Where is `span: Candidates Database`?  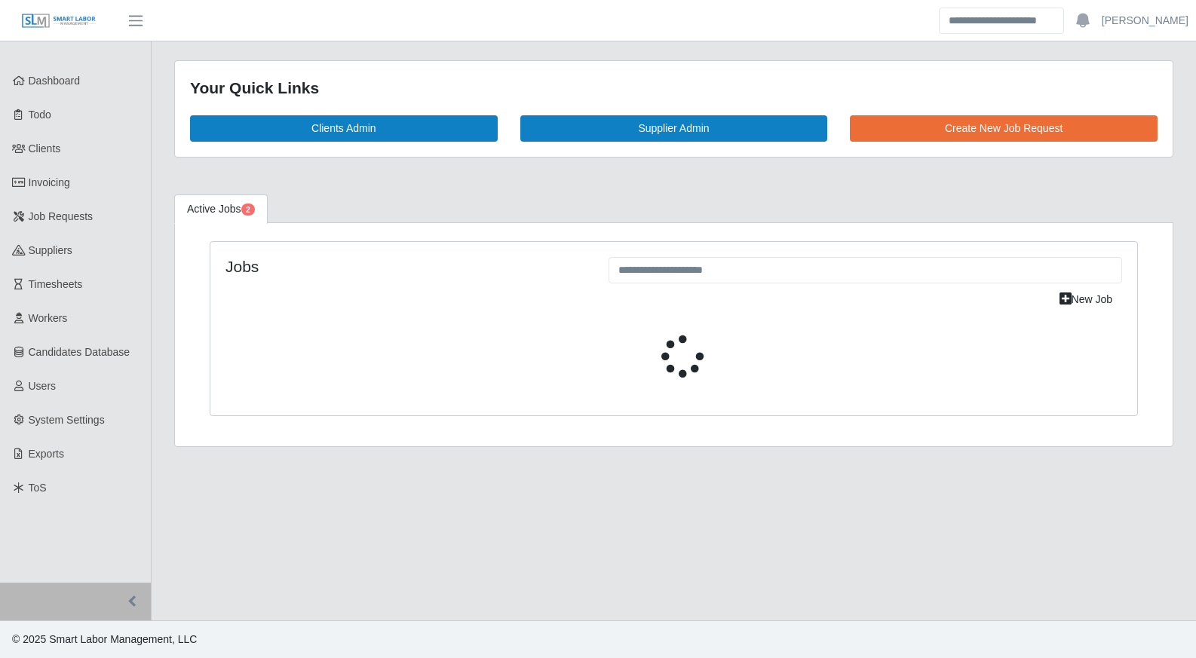
span: Candidates Database is located at coordinates (79, 352).